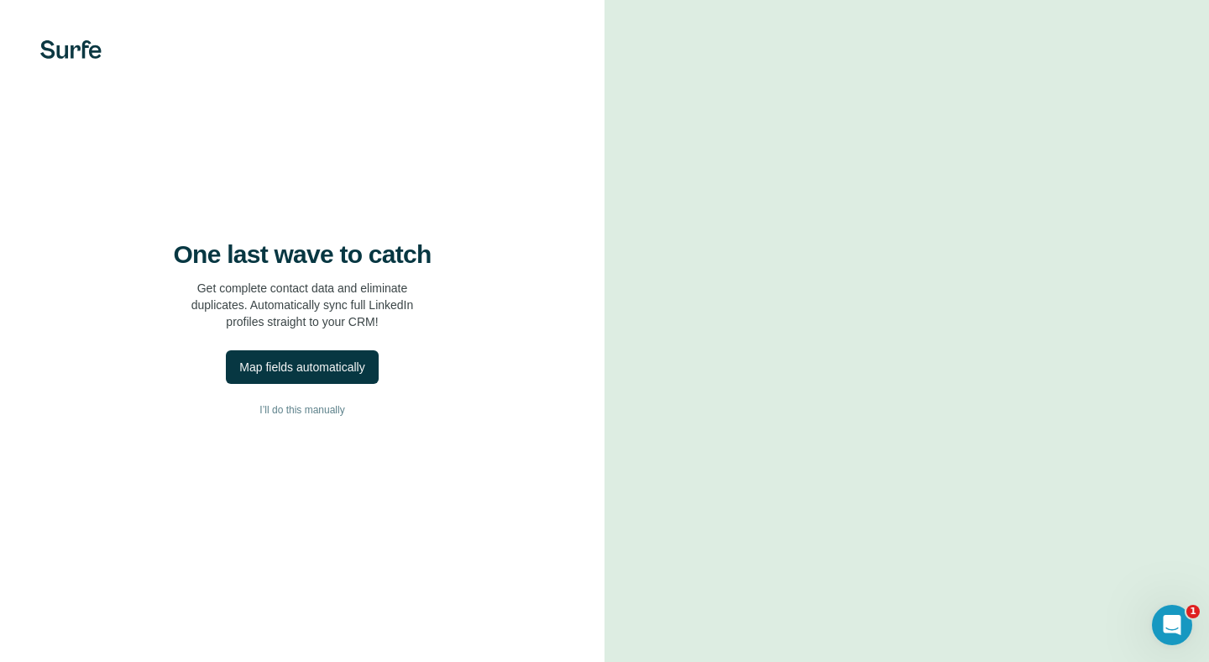  What do you see at coordinates (302, 410) in the screenshot?
I see `span: I’ll do this manually` at bounding box center [302, 410].